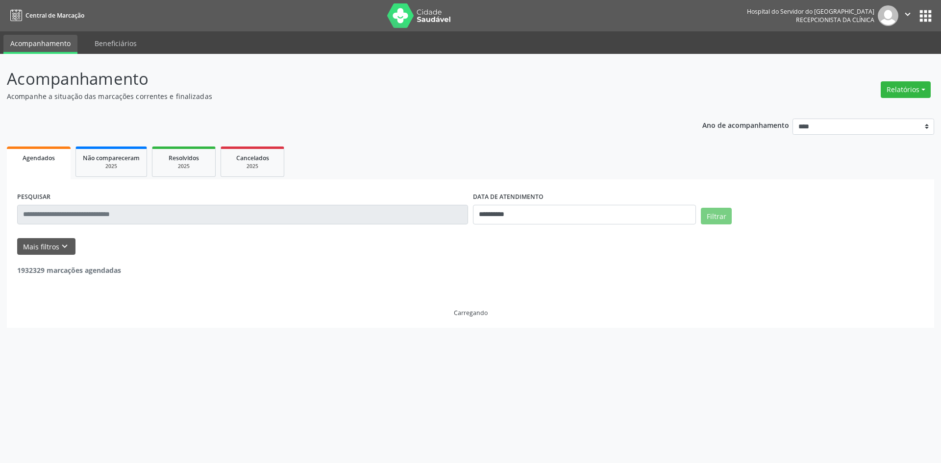 This screenshot has height=463, width=941. What do you see at coordinates (69, 270) in the screenshot?
I see `strong: 1932329 marcações agendadas` at bounding box center [69, 270].